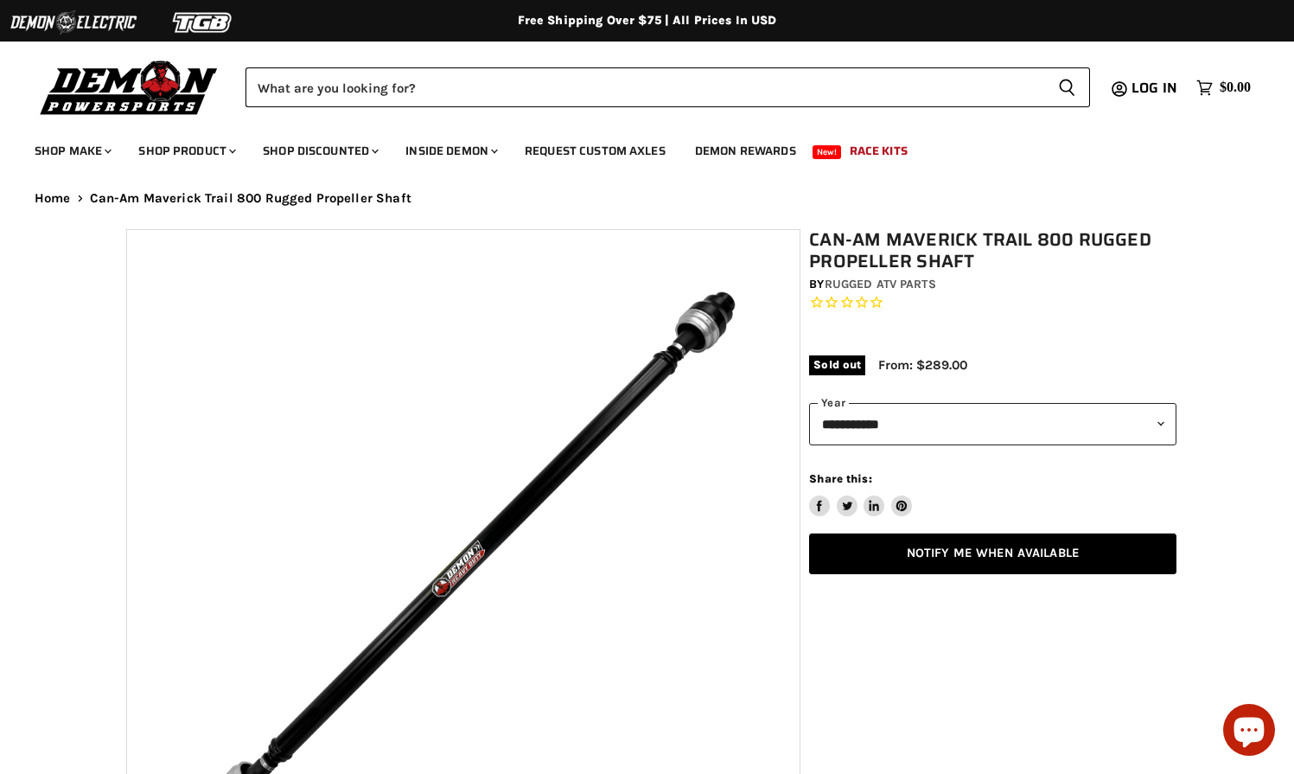 Image resolution: width=1294 pixels, height=774 pixels. Describe the element at coordinates (1235, 87) in the screenshot. I see `span: $0.00` at that location.